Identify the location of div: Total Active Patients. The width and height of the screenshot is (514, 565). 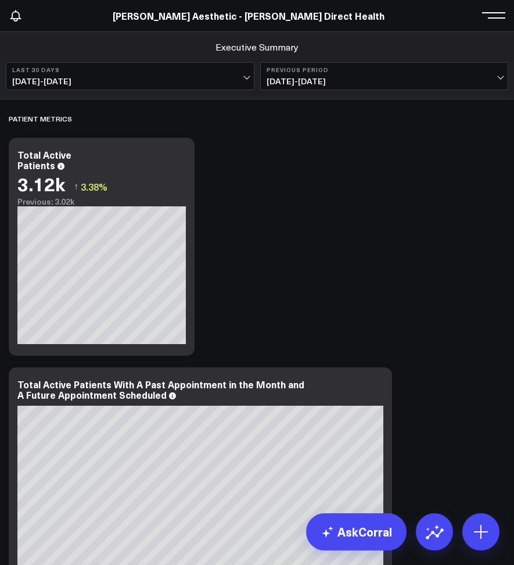
(44, 160).